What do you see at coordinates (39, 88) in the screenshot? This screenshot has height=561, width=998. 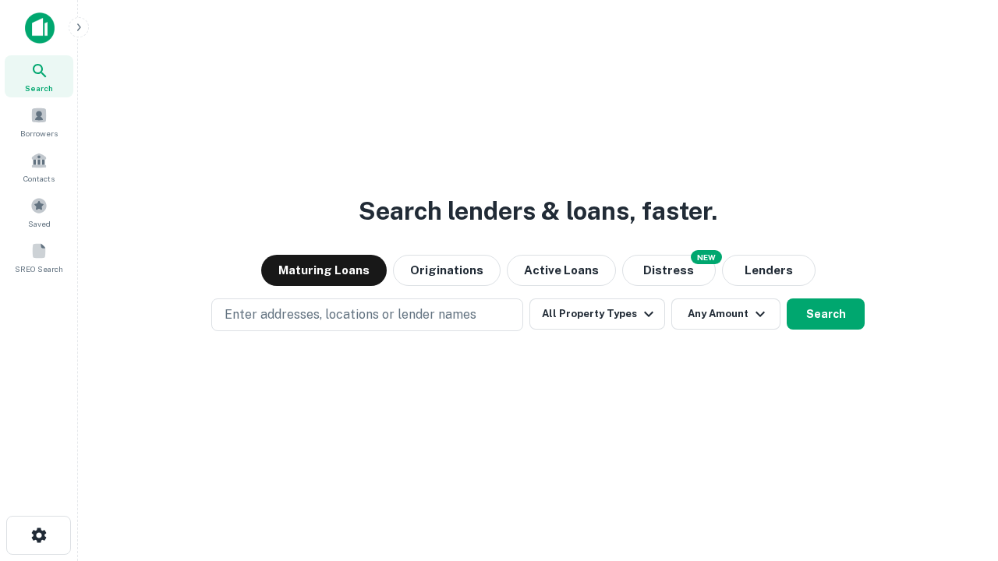 I see `span: Search` at bounding box center [39, 88].